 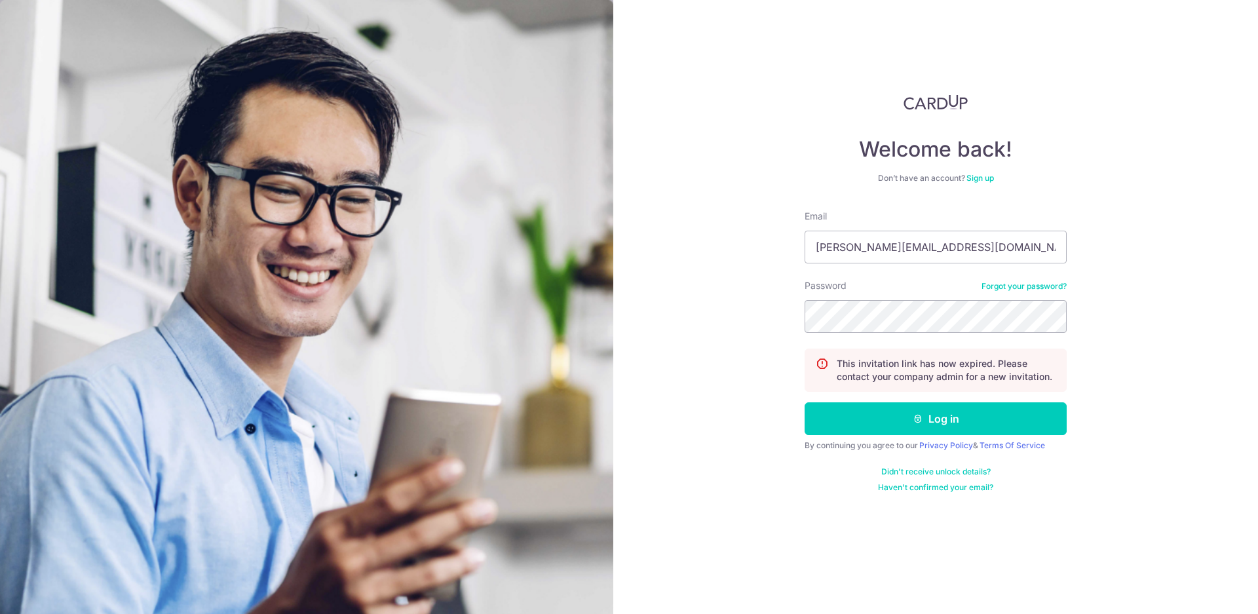 What do you see at coordinates (936, 472) in the screenshot?
I see `a: Didn't receive unlock details?` at bounding box center [936, 472].